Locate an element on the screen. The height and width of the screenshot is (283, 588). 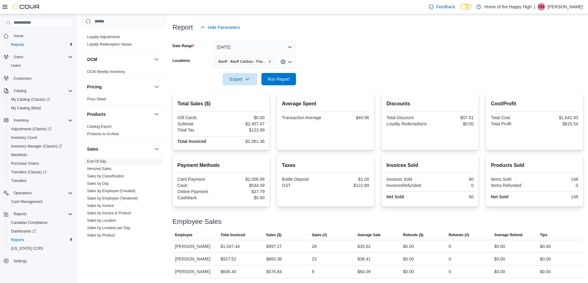
strong: Total Invoiced is located at coordinates (192, 142).